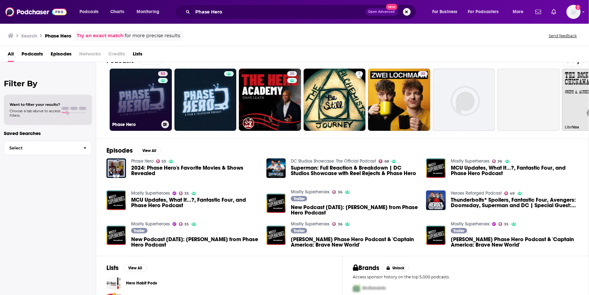  What do you see at coordinates (164, 161) in the screenshot?
I see `span: 53` at bounding box center [164, 161].